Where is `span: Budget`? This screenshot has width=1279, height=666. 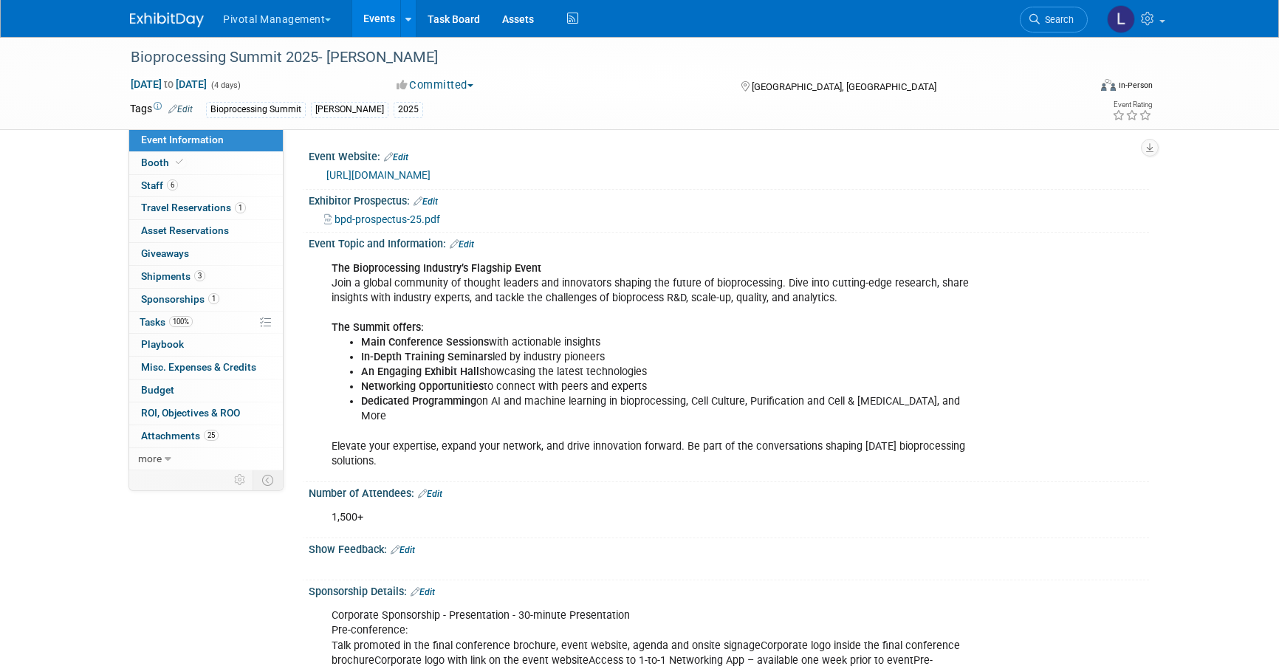
span: Budget is located at coordinates (157, 390).